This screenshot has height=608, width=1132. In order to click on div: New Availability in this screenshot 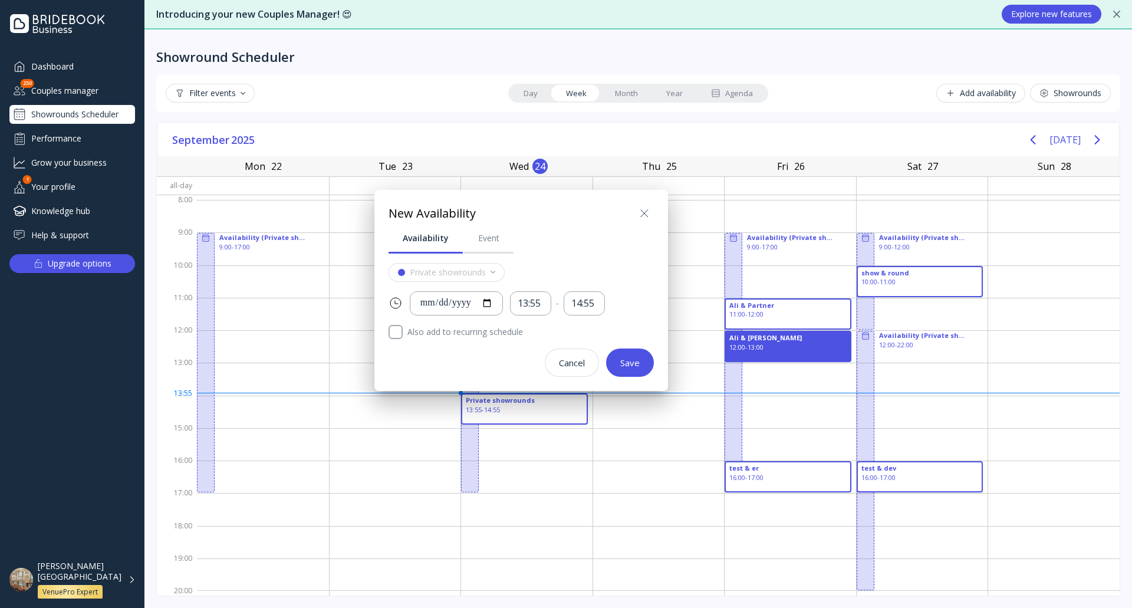, I will do `click(432, 213)`.